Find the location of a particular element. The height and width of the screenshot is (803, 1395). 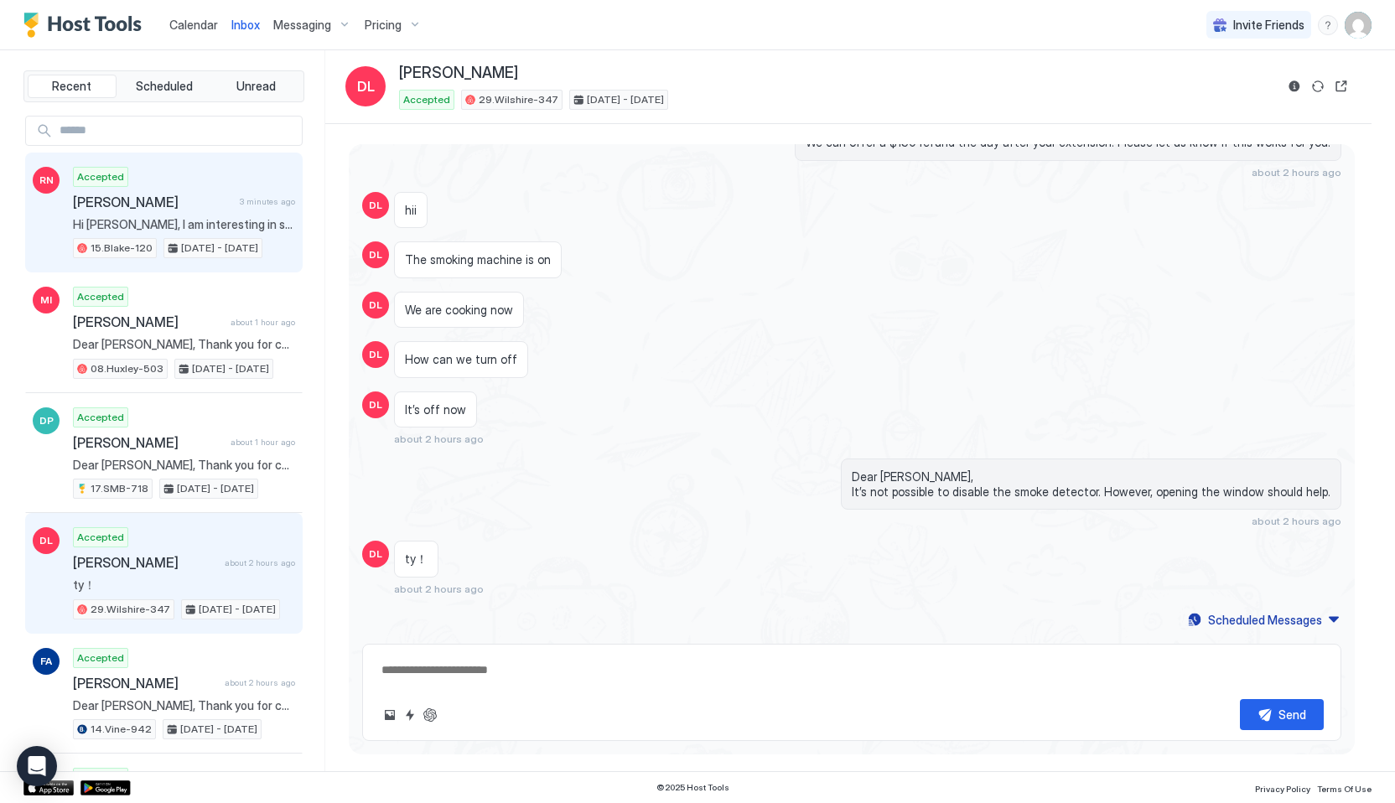

button: Scheduled is located at coordinates (164, 86).